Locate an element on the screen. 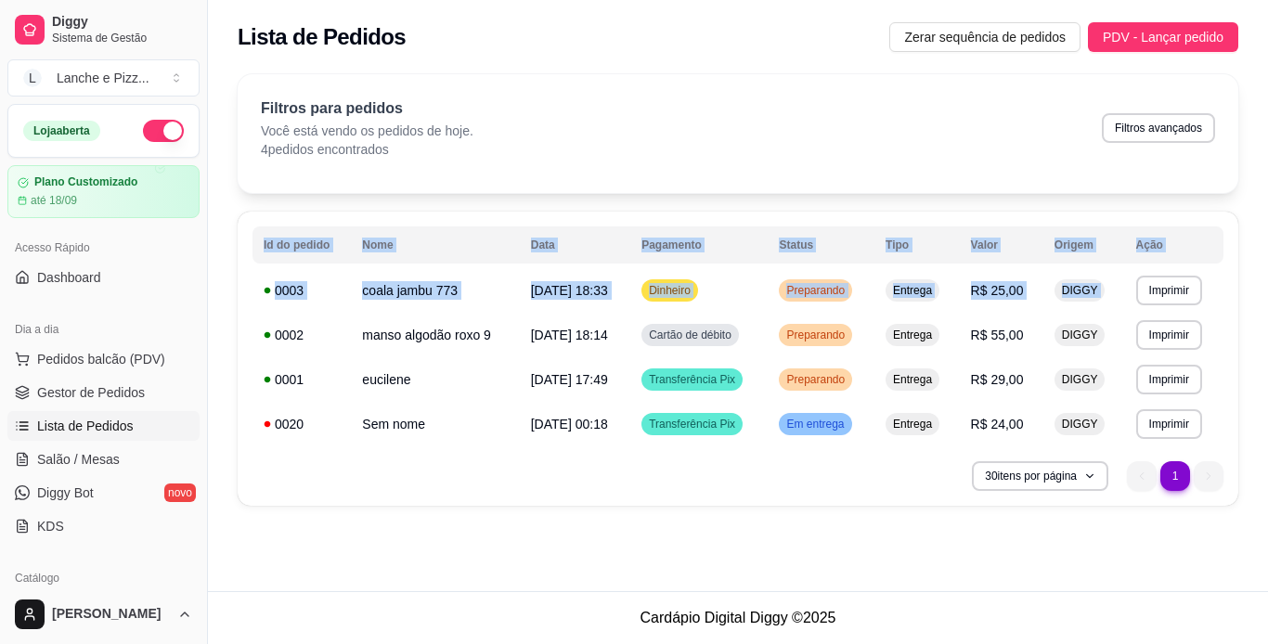 The width and height of the screenshot is (1268, 644). a: Plano Customizadoaté 18/09 is located at coordinates (103, 191).